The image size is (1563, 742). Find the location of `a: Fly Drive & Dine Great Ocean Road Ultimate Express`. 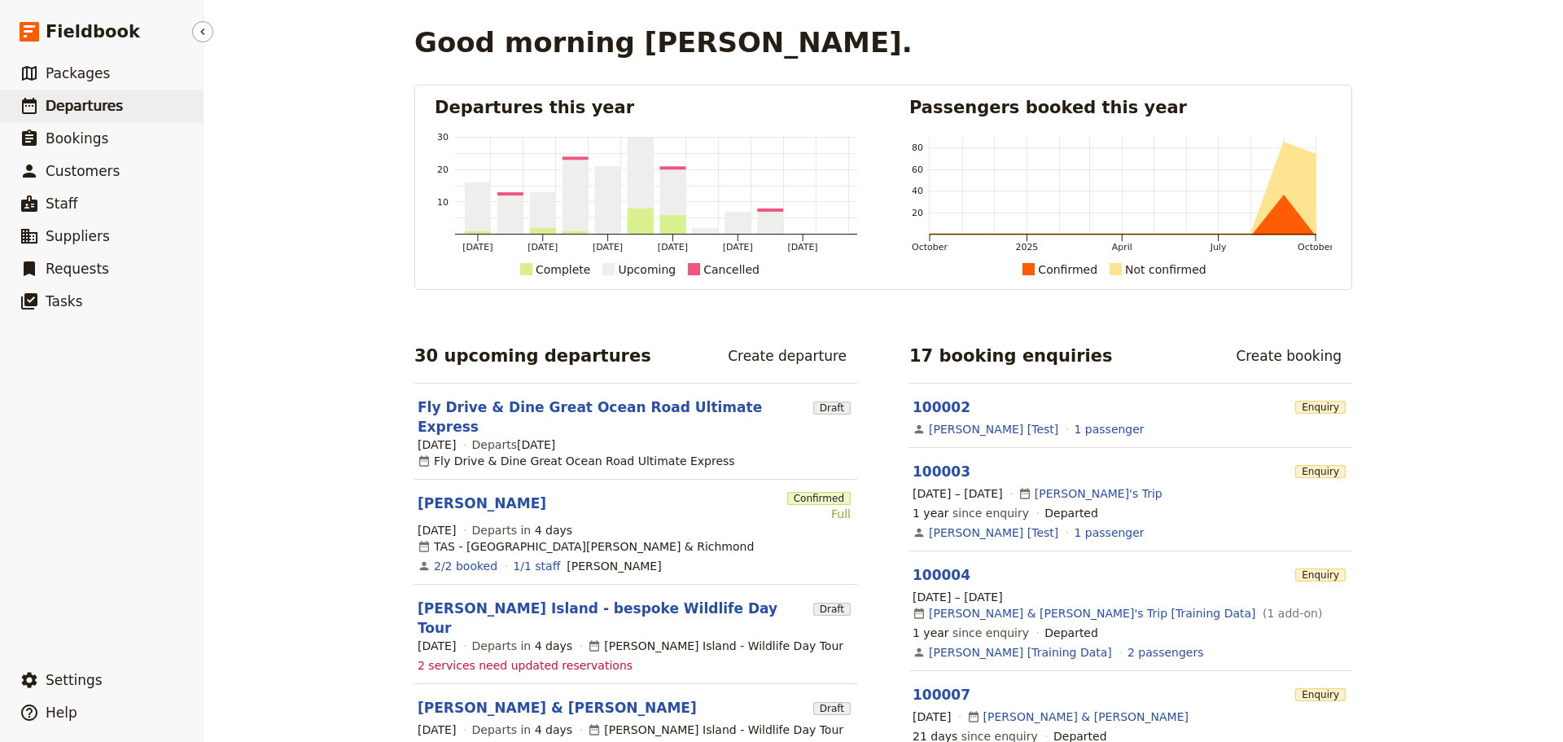

a: Fly Drive & Dine Great Ocean Road Ultimate Express is located at coordinates (612, 417).